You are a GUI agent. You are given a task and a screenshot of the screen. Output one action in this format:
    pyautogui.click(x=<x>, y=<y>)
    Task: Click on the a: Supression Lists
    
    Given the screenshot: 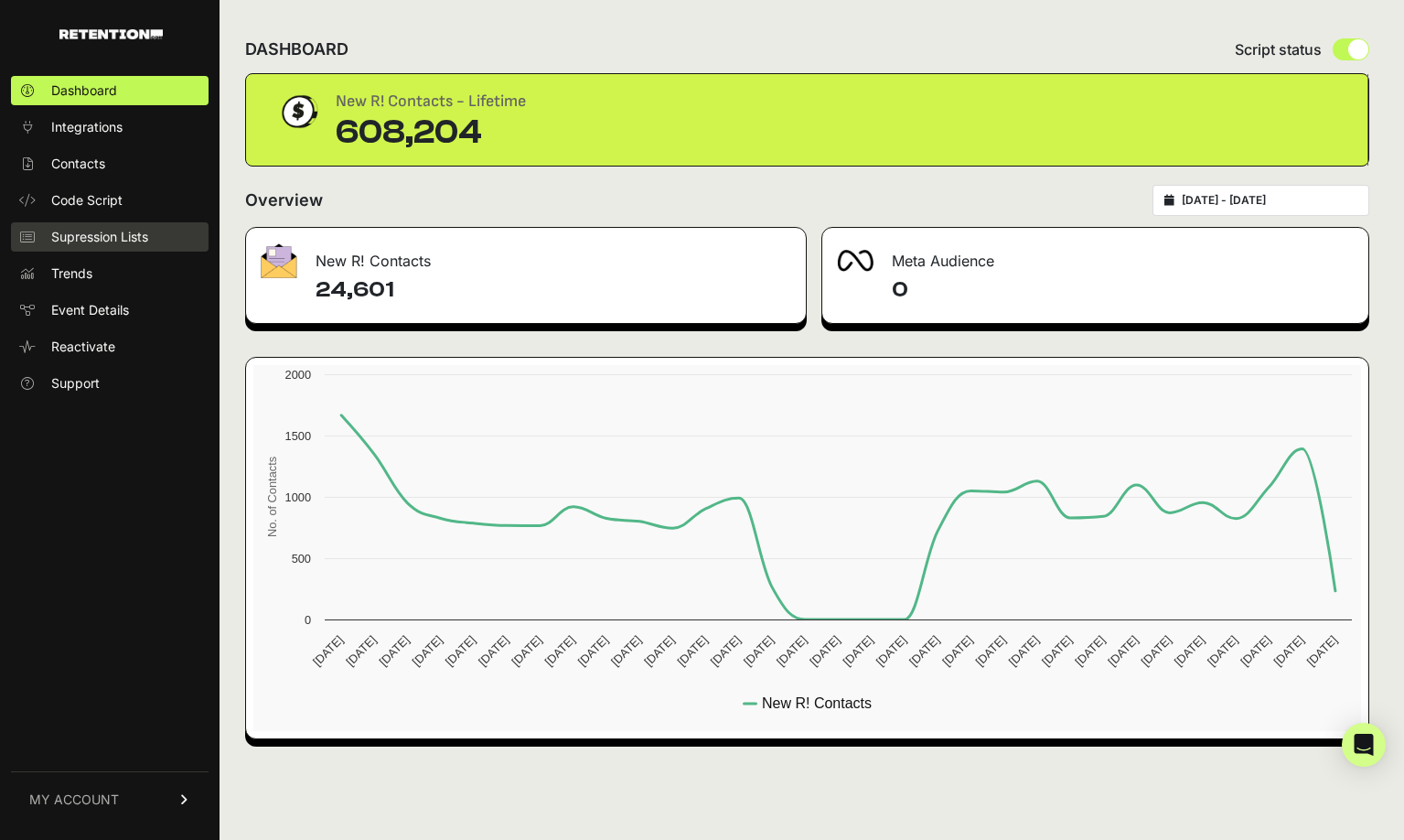 What is the action you would take?
    pyautogui.click(x=110, y=237)
    